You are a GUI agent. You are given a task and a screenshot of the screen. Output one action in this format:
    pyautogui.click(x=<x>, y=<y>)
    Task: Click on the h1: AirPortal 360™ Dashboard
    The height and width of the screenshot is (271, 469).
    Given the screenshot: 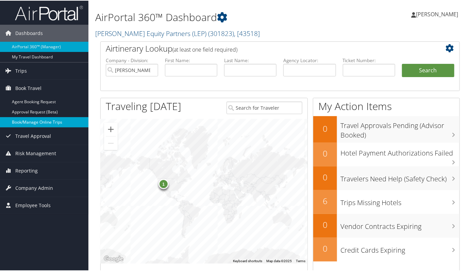 What is the action you would take?
    pyautogui.click(x=218, y=17)
    